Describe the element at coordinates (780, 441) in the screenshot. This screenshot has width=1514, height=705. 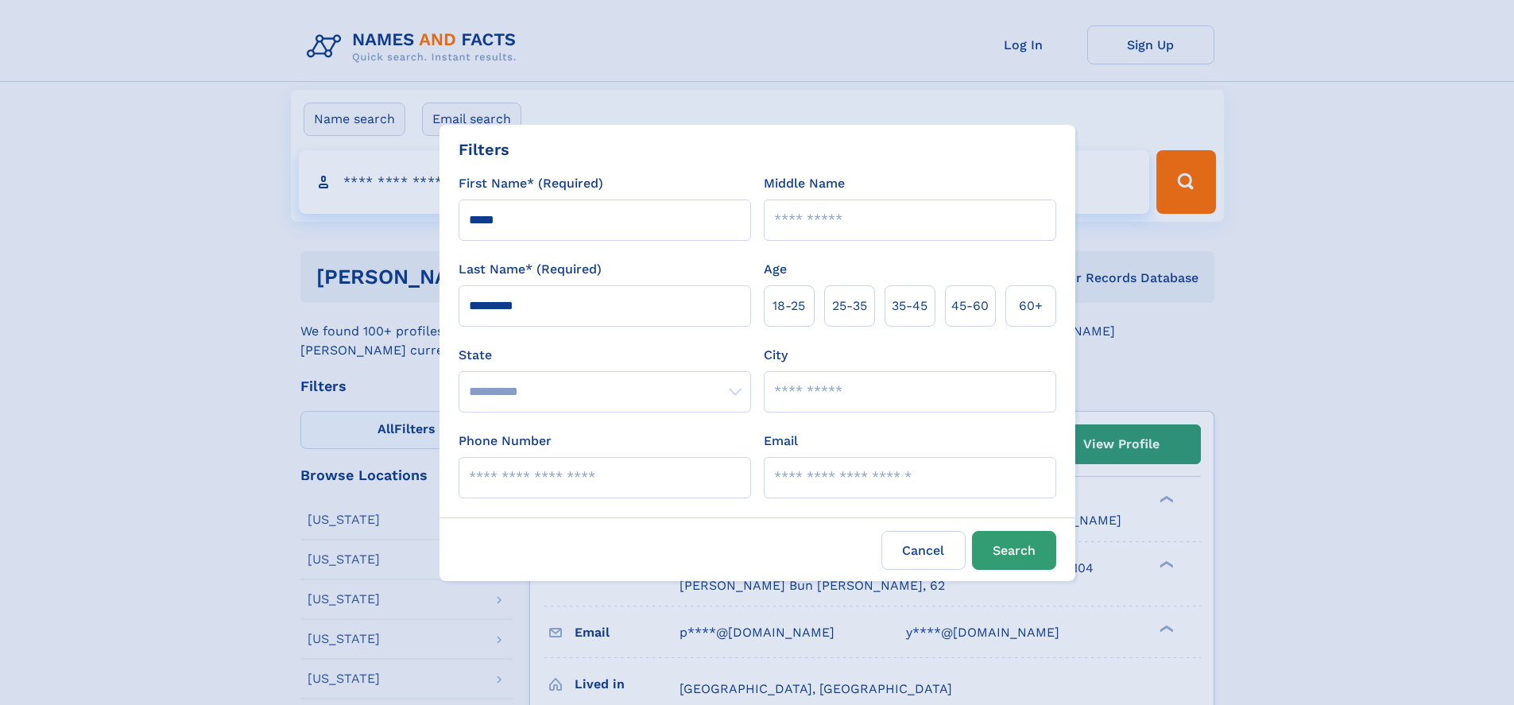
I see `label: Email` at that location.